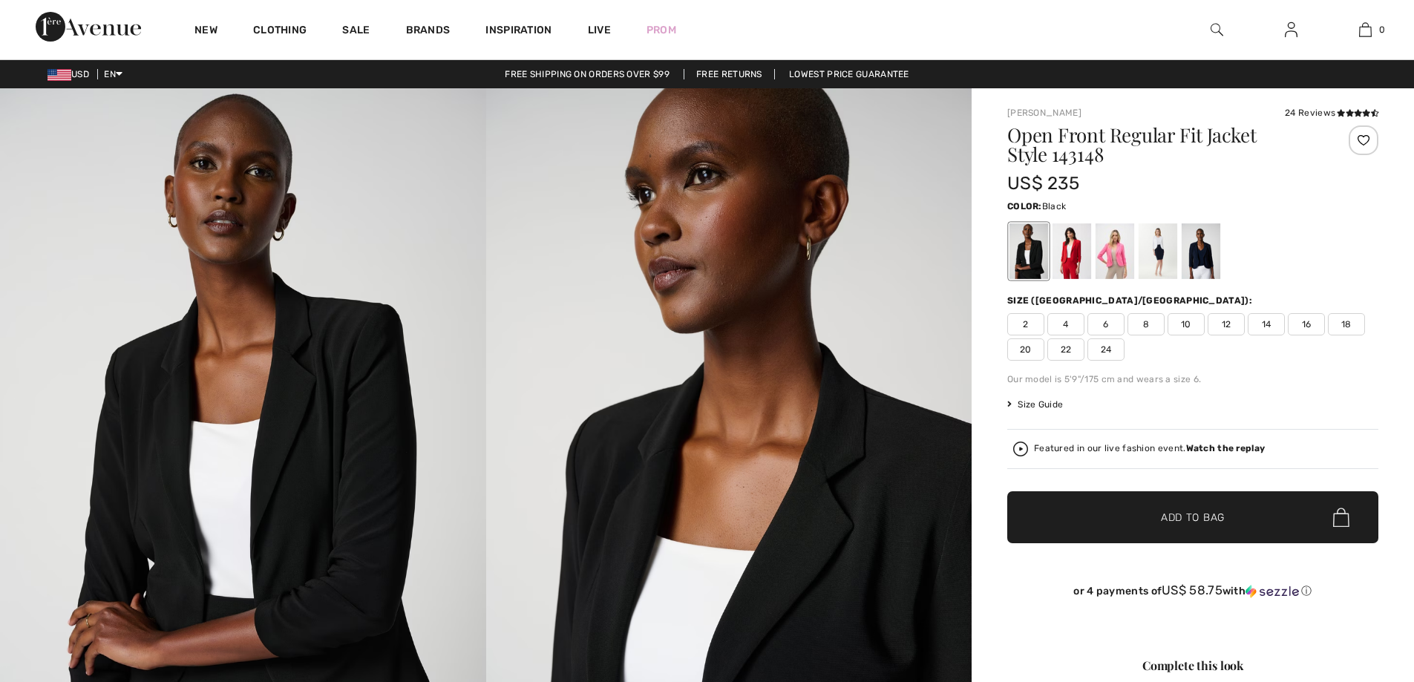 This screenshot has height=682, width=1414. What do you see at coordinates (1146, 324) in the screenshot?
I see `span: 8` at bounding box center [1146, 324].